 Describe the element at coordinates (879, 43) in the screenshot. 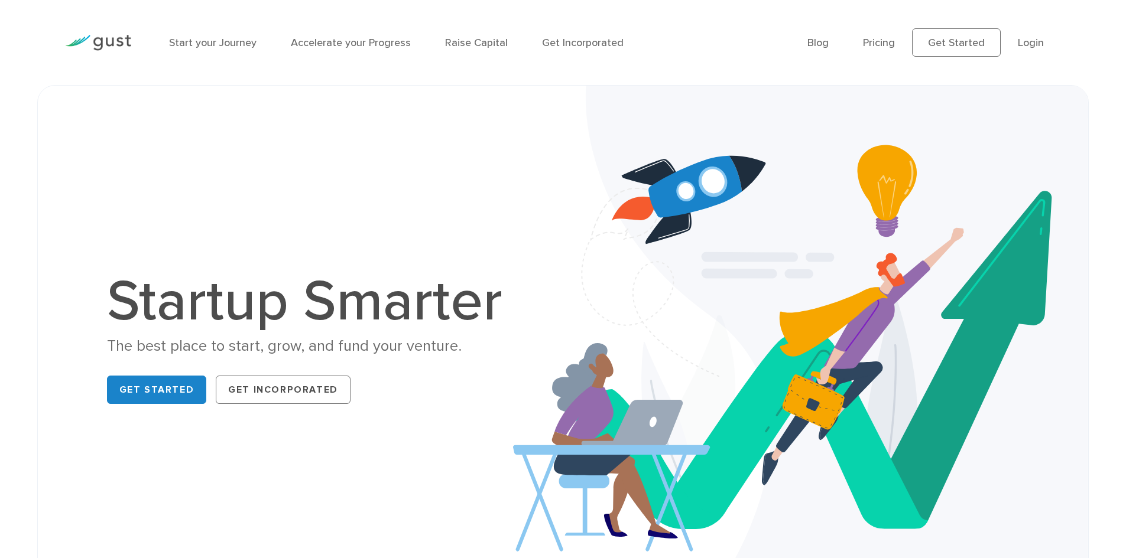

I see `a: Pricing` at that location.